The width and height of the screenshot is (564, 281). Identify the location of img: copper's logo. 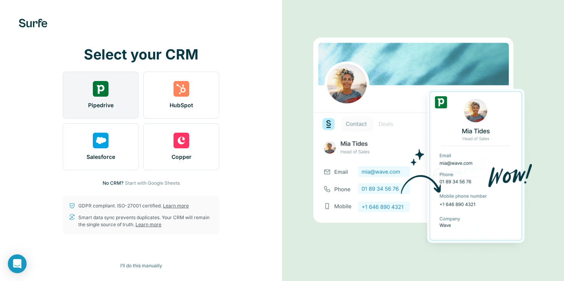
(181, 141).